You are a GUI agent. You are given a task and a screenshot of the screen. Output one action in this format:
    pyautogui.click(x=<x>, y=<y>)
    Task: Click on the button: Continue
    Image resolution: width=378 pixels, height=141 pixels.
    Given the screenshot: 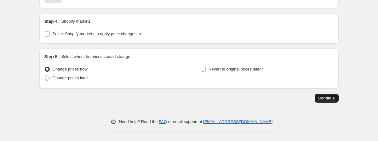 What is the action you would take?
    pyautogui.click(x=326, y=98)
    